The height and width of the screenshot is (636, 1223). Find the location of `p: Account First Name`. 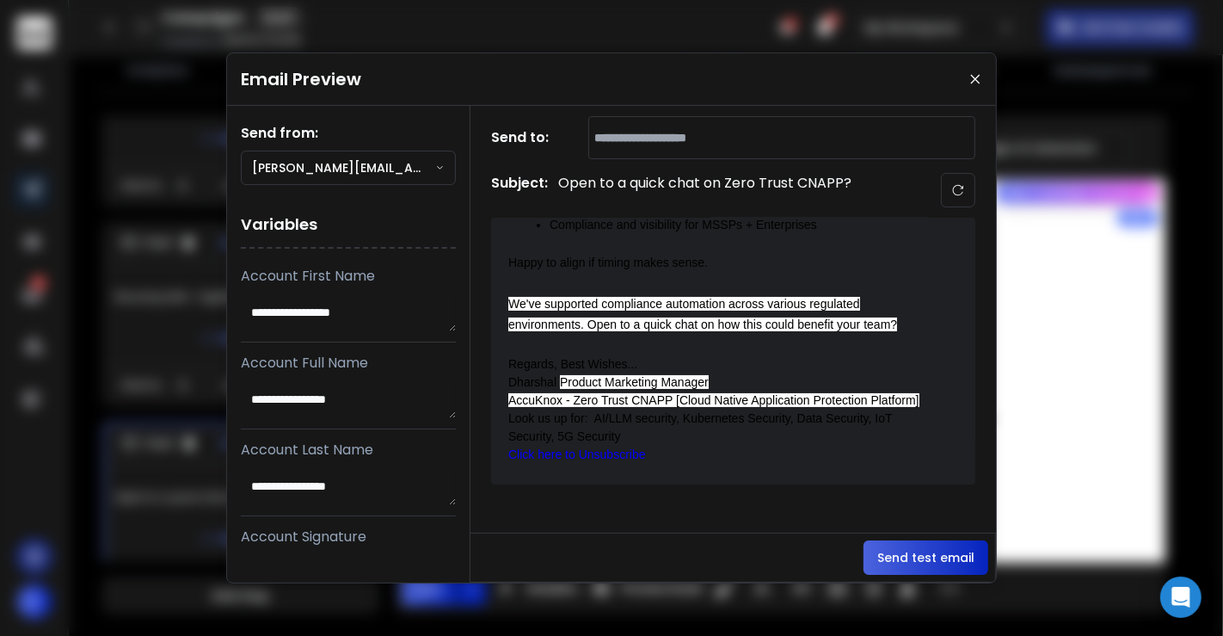

p: Account First Name is located at coordinates (348, 276).